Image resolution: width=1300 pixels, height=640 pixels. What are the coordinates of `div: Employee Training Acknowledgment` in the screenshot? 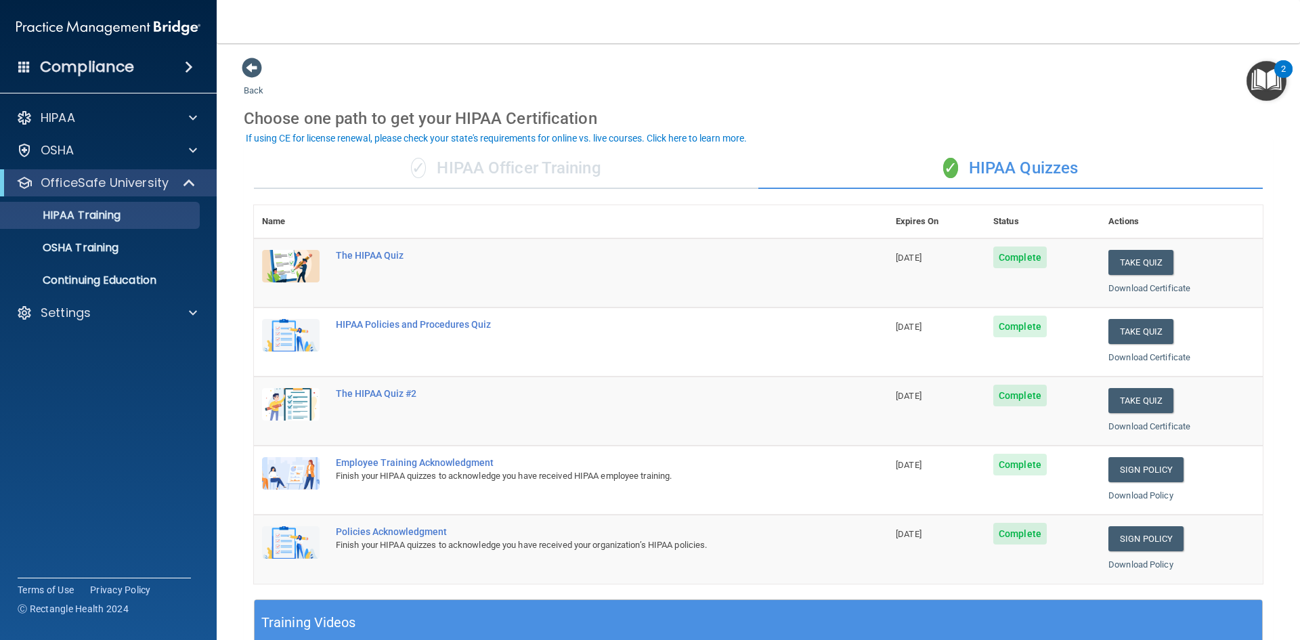 It's located at (578, 463).